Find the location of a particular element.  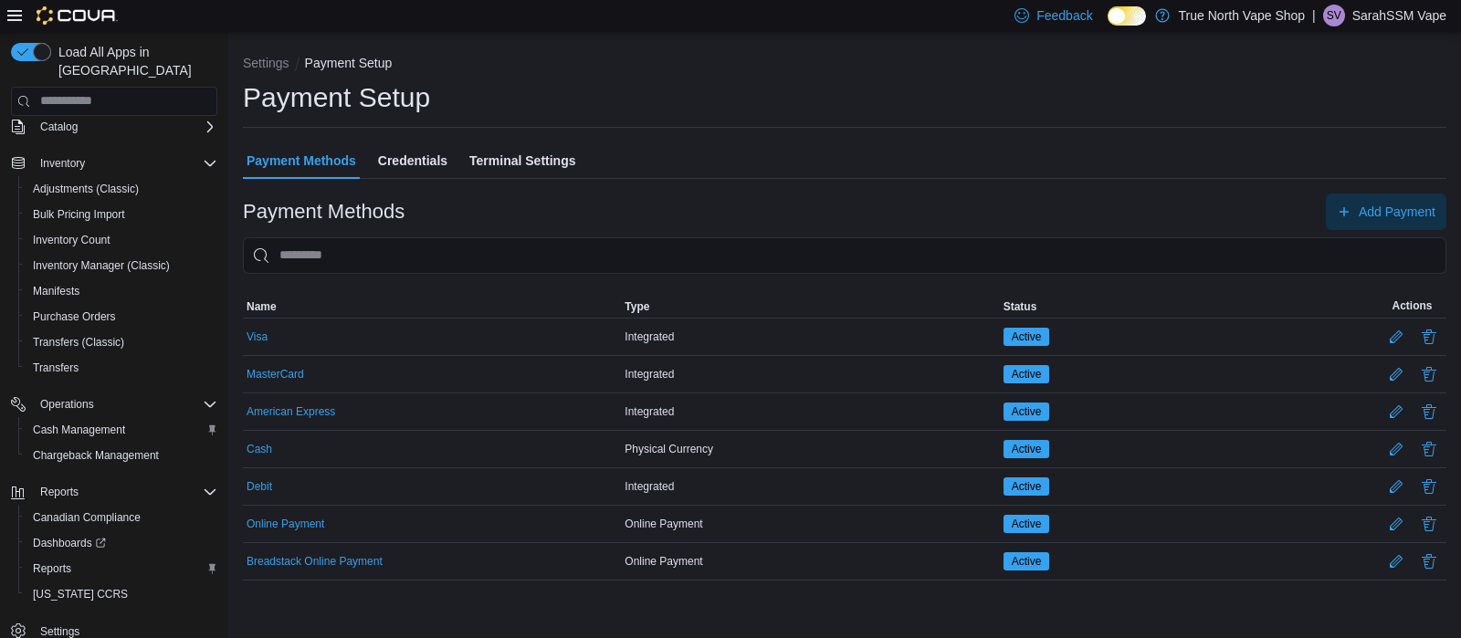

a: Inventory Count is located at coordinates (71, 240).